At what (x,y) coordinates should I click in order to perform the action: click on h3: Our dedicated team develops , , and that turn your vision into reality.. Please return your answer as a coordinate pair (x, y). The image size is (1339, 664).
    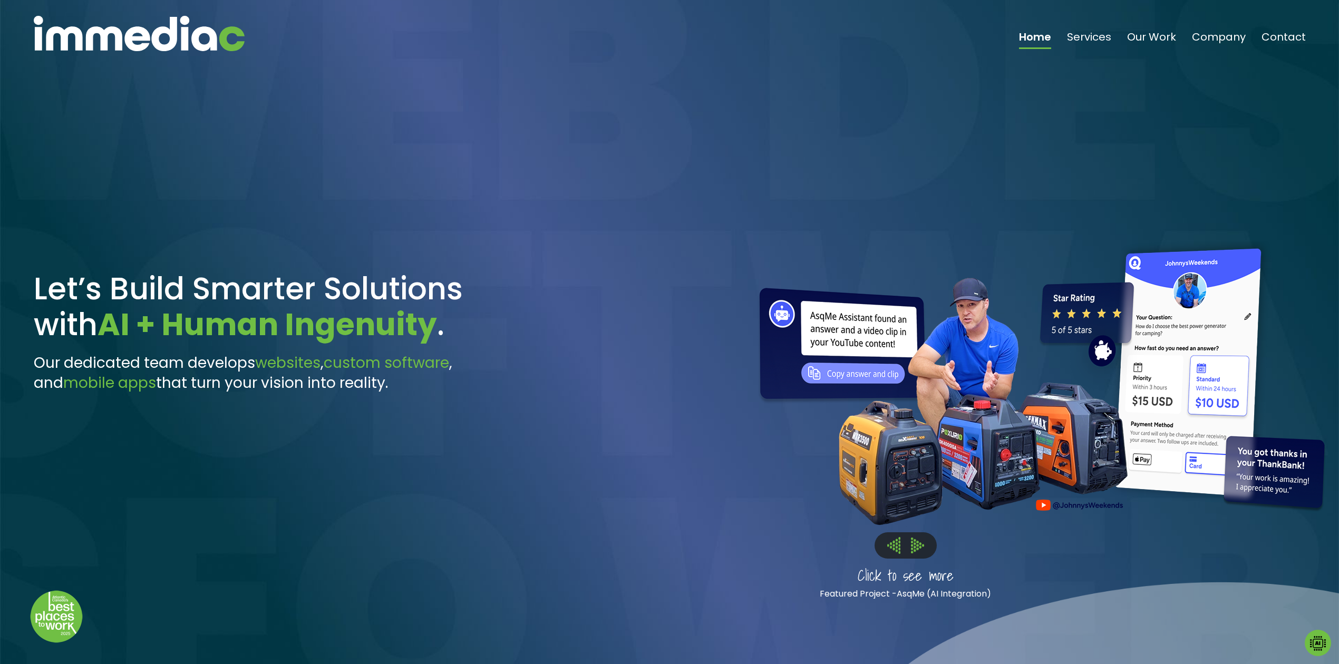
    Looking at the image, I should click on (280, 373).